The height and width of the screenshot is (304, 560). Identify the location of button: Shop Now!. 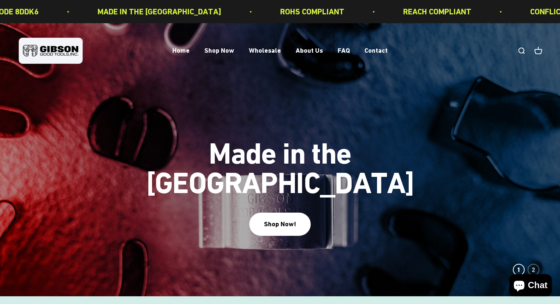
(280, 224).